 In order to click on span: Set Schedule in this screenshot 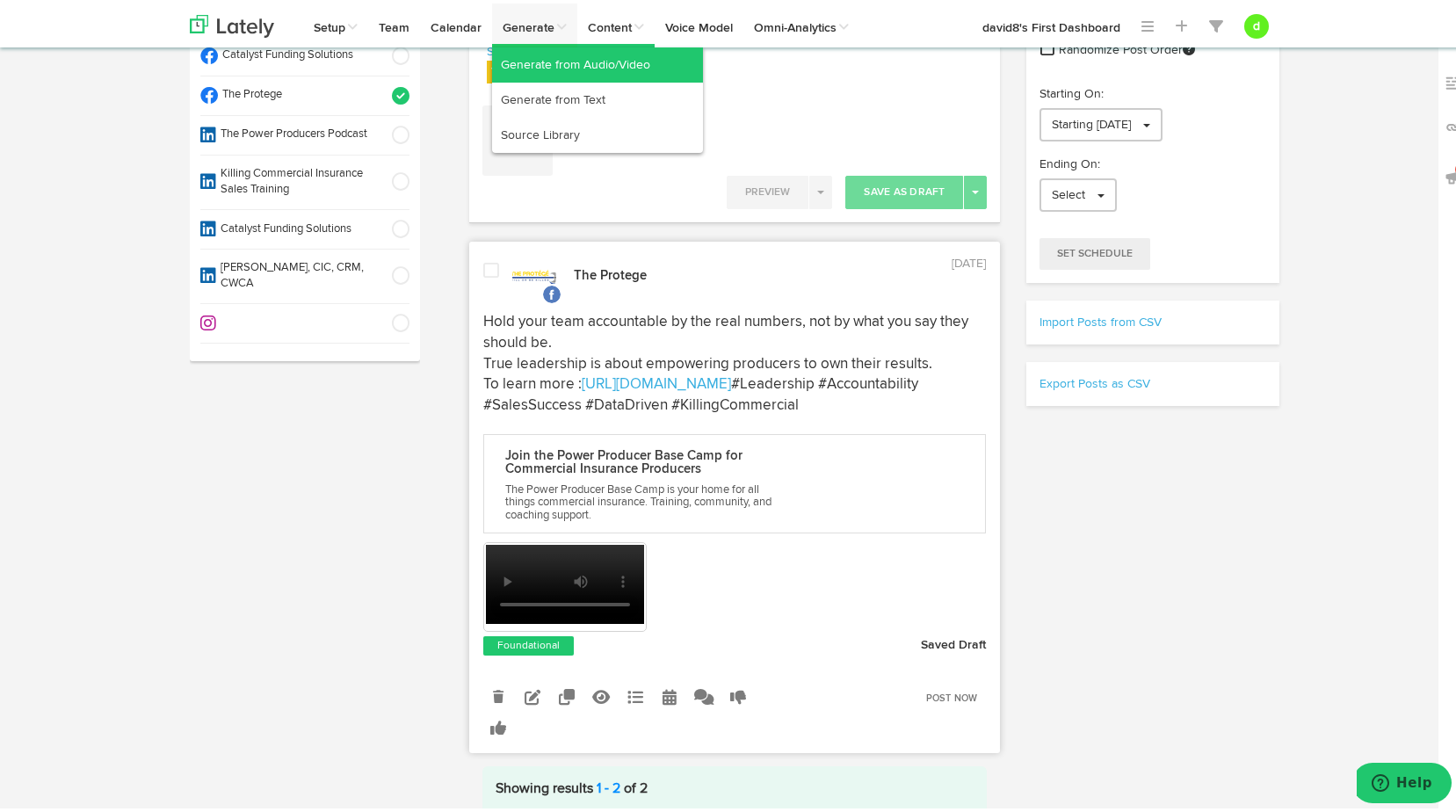, I will do `click(1095, 250)`.